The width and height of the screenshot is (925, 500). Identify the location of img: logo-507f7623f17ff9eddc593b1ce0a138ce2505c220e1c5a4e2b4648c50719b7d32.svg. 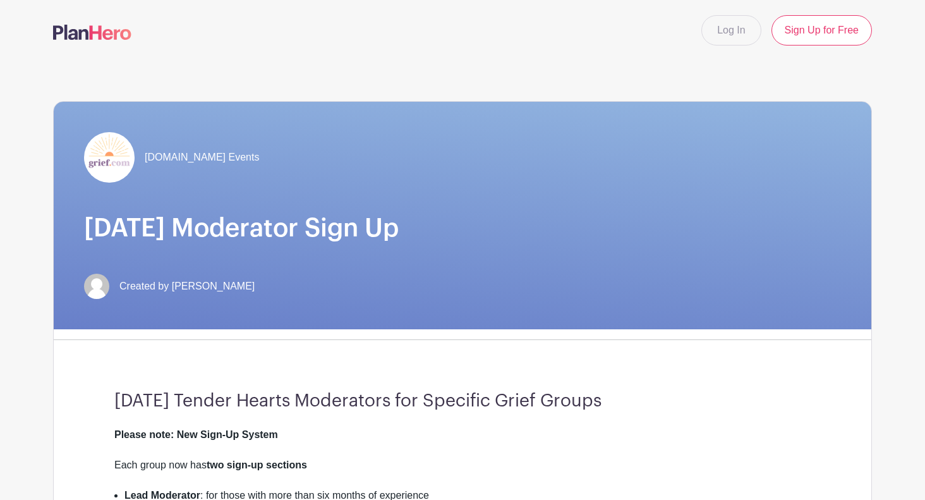
(92, 32).